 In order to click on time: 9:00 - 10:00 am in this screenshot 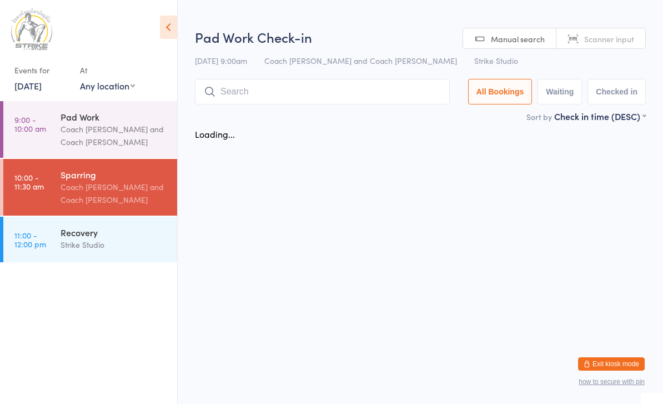, I will do `click(30, 124)`.